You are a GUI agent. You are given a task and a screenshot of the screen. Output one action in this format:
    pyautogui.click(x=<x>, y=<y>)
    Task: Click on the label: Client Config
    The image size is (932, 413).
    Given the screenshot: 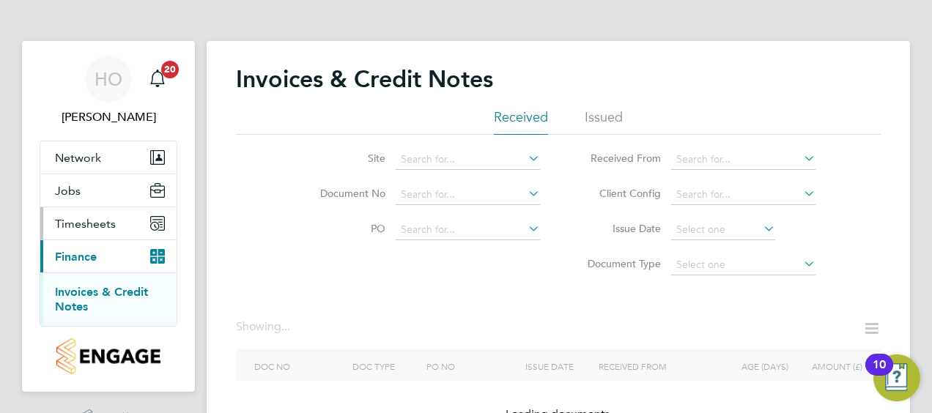 What is the action you would take?
    pyautogui.click(x=618, y=193)
    